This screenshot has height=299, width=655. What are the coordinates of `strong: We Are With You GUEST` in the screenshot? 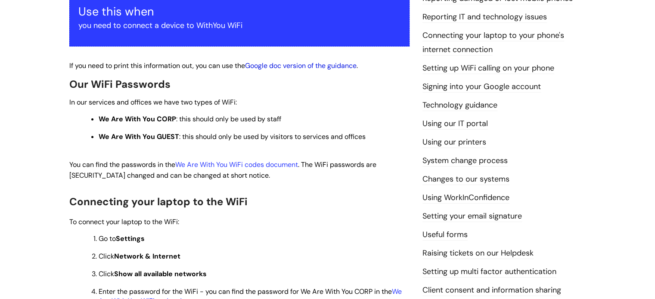 It's located at (139, 137).